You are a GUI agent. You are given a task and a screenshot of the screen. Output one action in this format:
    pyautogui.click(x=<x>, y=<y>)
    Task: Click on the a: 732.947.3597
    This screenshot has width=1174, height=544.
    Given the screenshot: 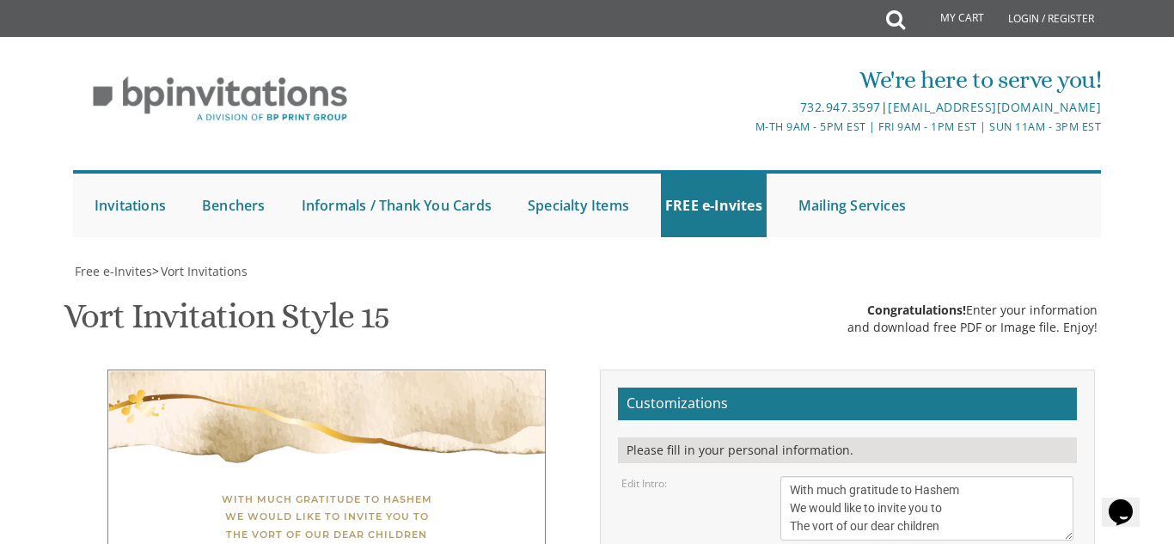 What is the action you would take?
    pyautogui.click(x=841, y=107)
    